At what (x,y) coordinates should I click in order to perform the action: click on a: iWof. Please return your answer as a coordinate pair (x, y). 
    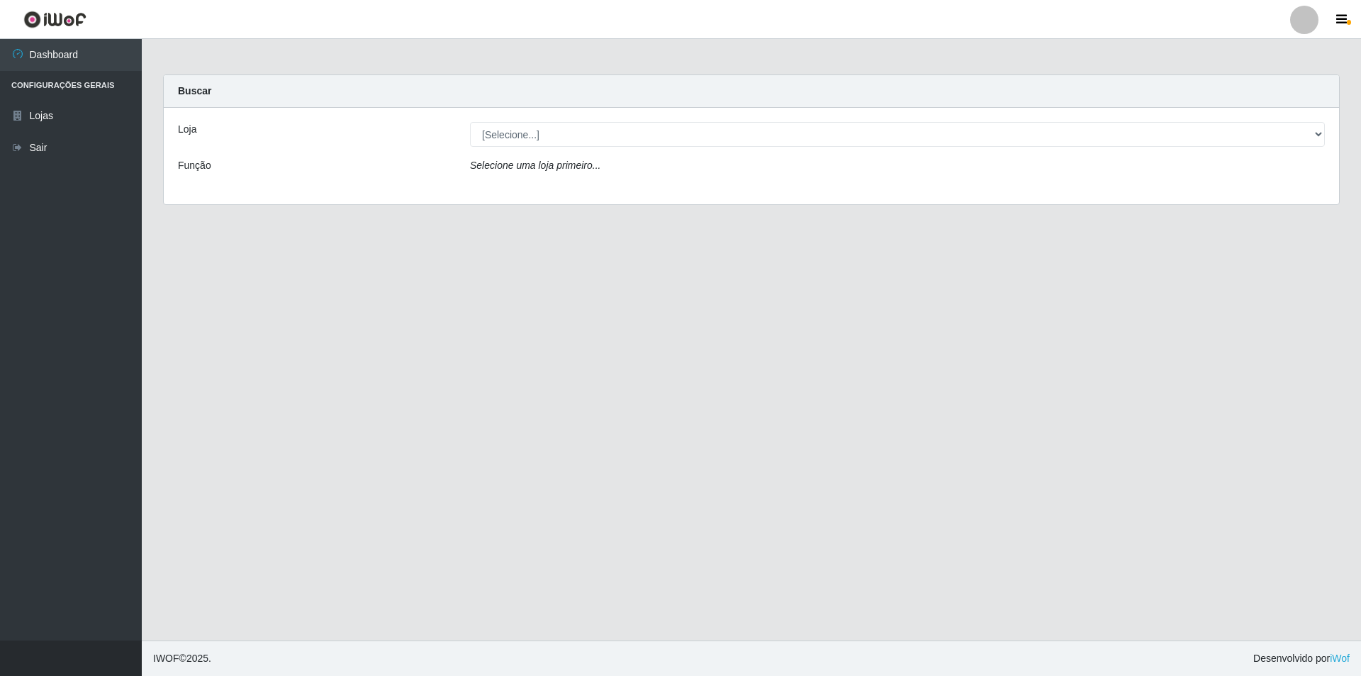
    Looking at the image, I should click on (1340, 658).